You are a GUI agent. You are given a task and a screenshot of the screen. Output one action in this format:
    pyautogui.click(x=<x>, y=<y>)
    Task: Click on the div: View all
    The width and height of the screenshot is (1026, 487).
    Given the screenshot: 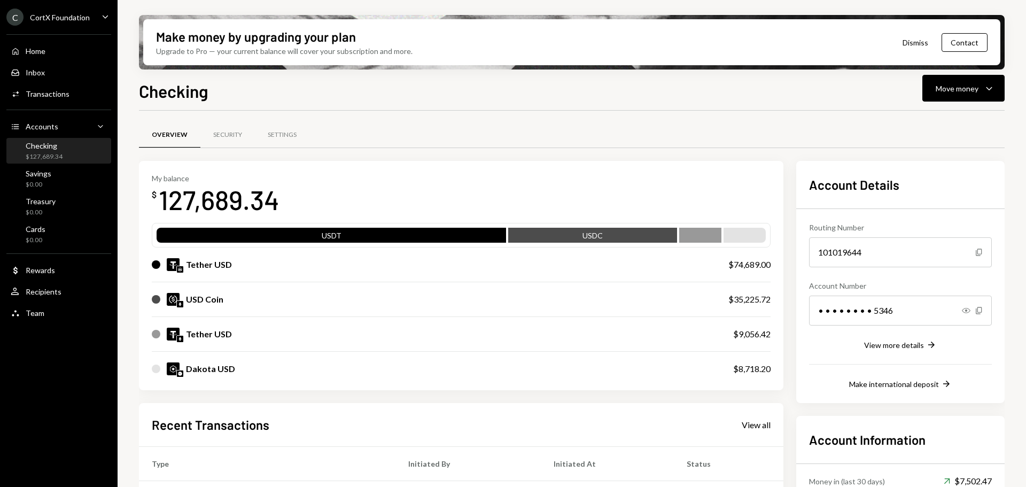 What is the action you would take?
    pyautogui.click(x=756, y=425)
    